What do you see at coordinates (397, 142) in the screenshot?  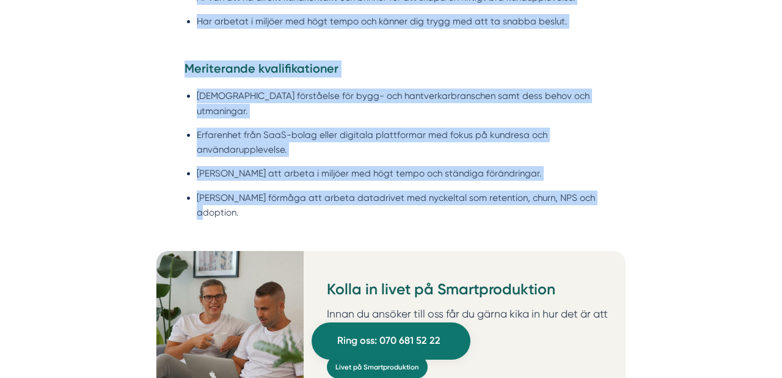 I see `li: Erfarenhet från SaaS-bolag eller digitala plattformar med fokus på kundresa och användarupplevelse.` at bounding box center [397, 142].